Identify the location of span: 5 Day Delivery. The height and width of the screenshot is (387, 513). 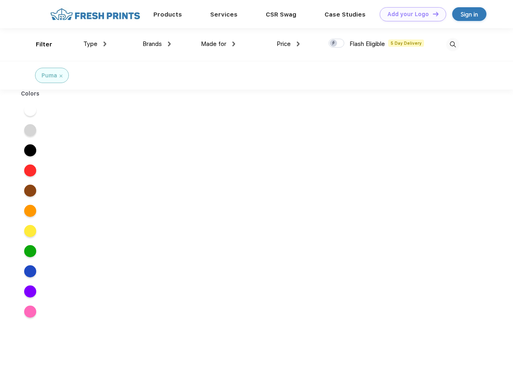
(406, 43).